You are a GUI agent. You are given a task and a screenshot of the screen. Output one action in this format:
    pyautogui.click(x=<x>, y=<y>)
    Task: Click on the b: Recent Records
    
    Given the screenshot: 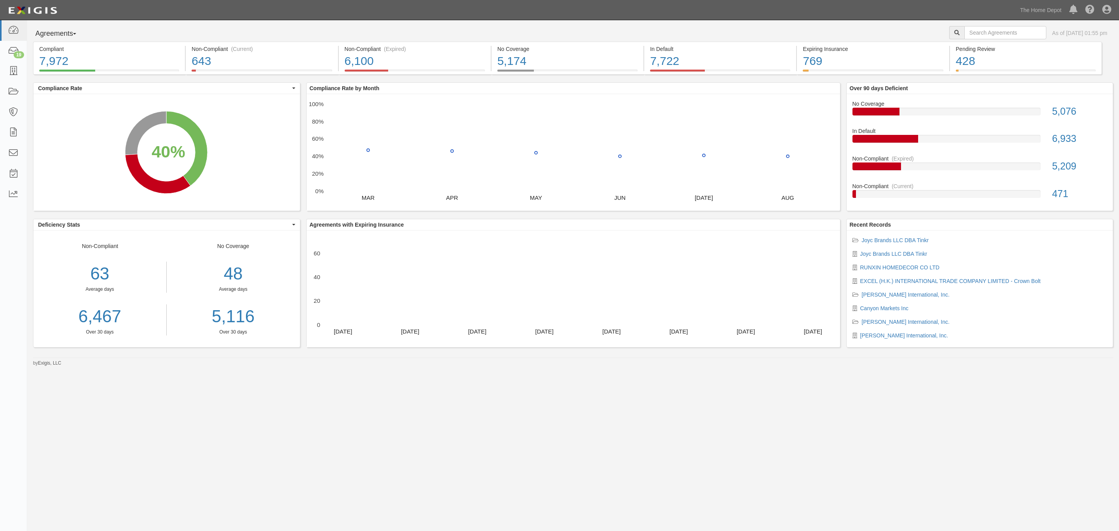 What is the action you would take?
    pyautogui.click(x=870, y=225)
    